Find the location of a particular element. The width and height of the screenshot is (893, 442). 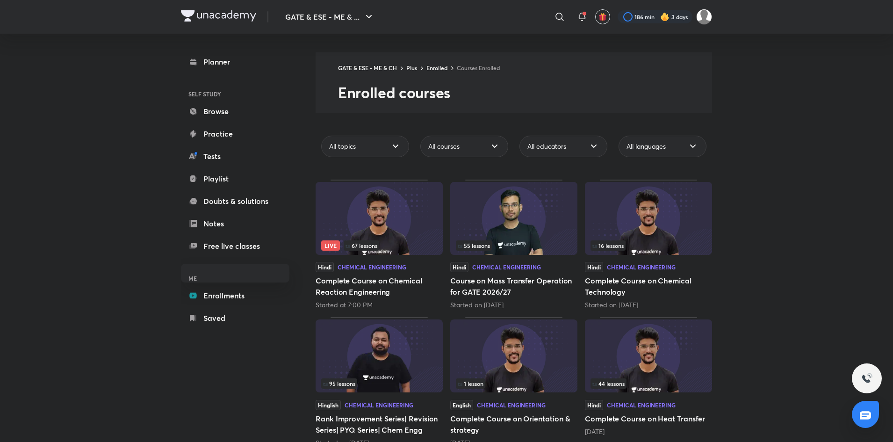

span: 44 lessons is located at coordinates (608, 383).